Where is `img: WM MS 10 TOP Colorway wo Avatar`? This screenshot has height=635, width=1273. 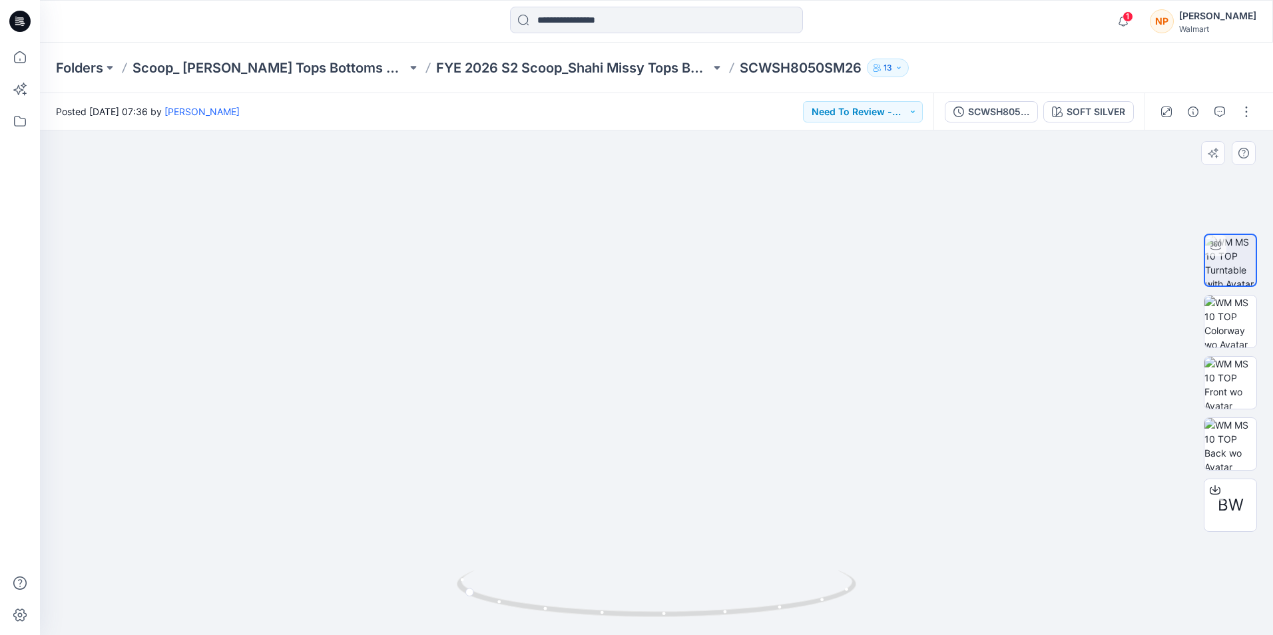 img: WM MS 10 TOP Colorway wo Avatar is located at coordinates (1231, 322).